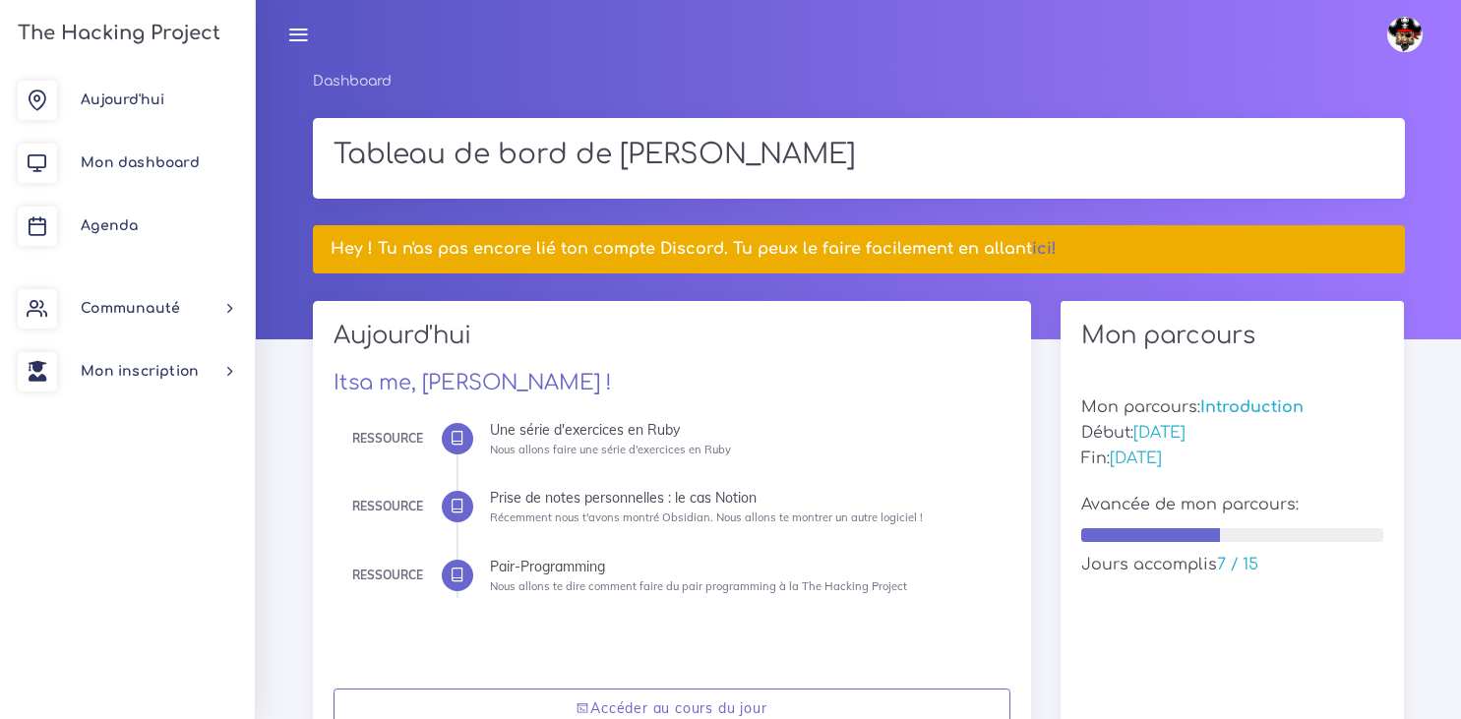 Image resolution: width=1461 pixels, height=719 pixels. What do you see at coordinates (706, 518) in the screenshot?
I see `small: Récemment nous t'avons montré Obsidian. Nous allons te montrer un autre logiciel !` at bounding box center [706, 518].